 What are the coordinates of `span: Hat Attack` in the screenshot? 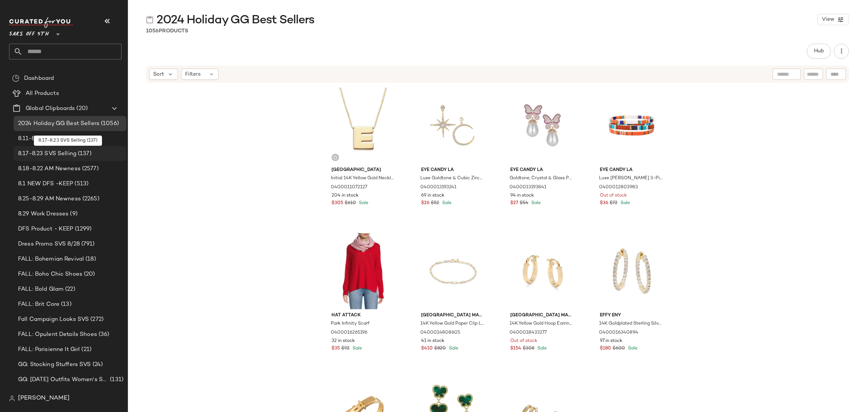 It's located at (363, 315).